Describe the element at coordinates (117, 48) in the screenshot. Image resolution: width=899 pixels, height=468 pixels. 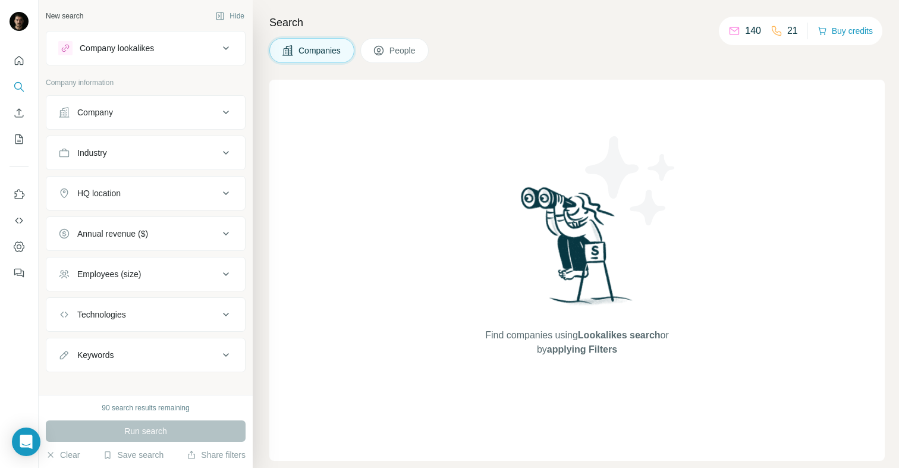
I see `div: Company lookalikes` at that location.